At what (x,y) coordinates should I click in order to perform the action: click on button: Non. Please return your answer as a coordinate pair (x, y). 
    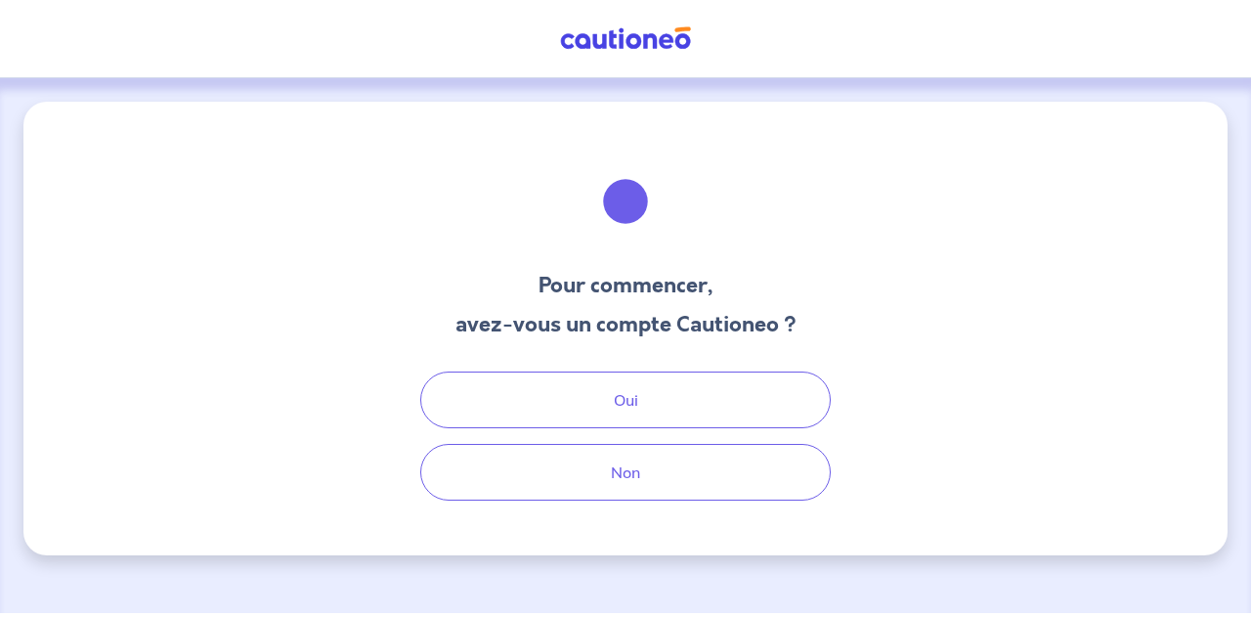
    Looking at the image, I should click on (625, 472).